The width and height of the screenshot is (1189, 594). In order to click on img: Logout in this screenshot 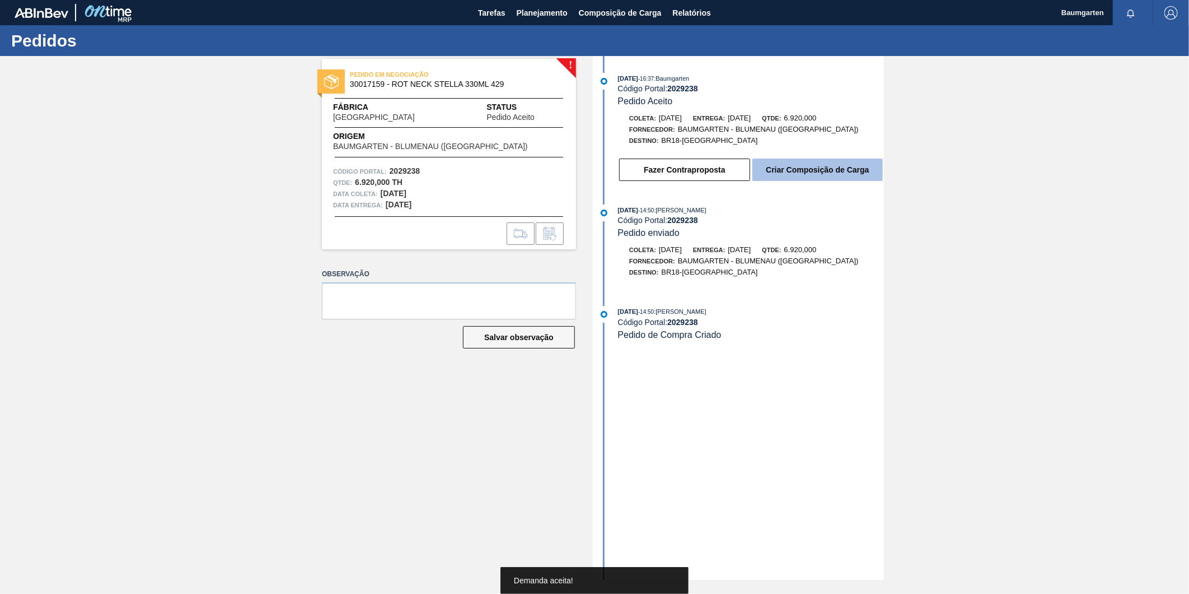, I will do `click(1172, 13)`.